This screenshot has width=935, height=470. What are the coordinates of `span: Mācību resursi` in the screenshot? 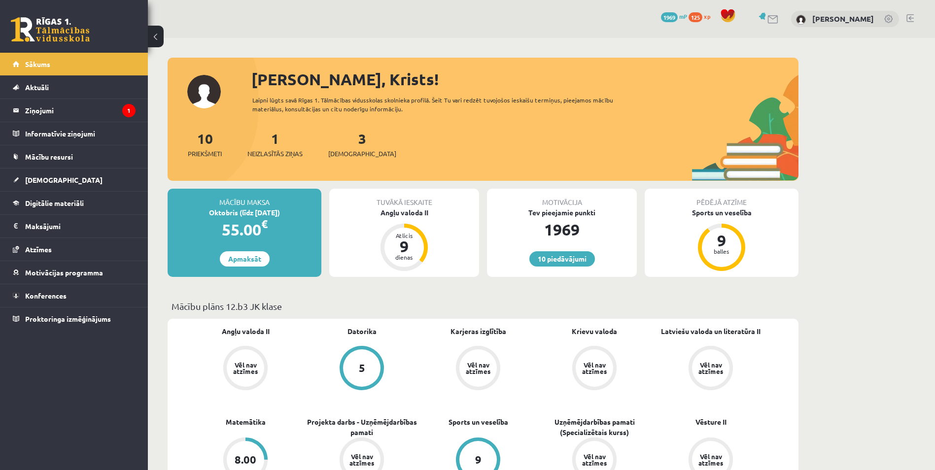 It's located at (49, 157).